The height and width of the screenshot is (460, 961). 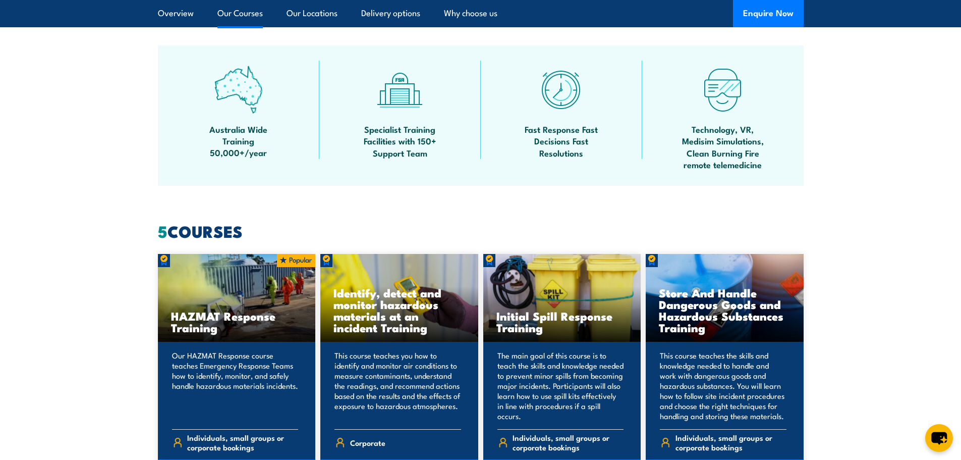 I want to click on strong: 5, so click(x=162, y=231).